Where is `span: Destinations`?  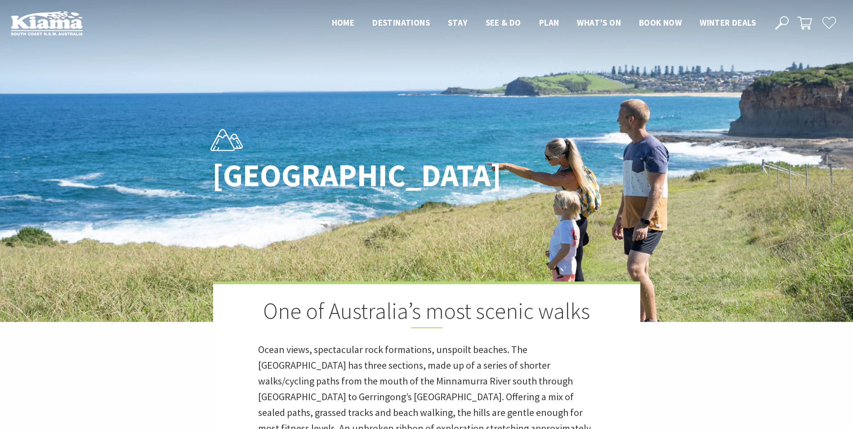
span: Destinations is located at coordinates (401, 22).